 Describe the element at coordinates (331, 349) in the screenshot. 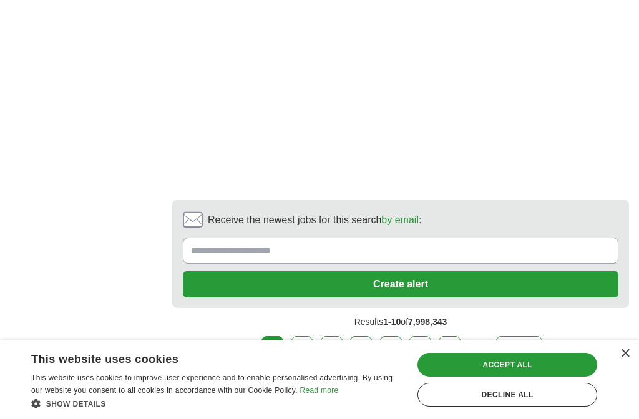

I see `a: 3` at that location.